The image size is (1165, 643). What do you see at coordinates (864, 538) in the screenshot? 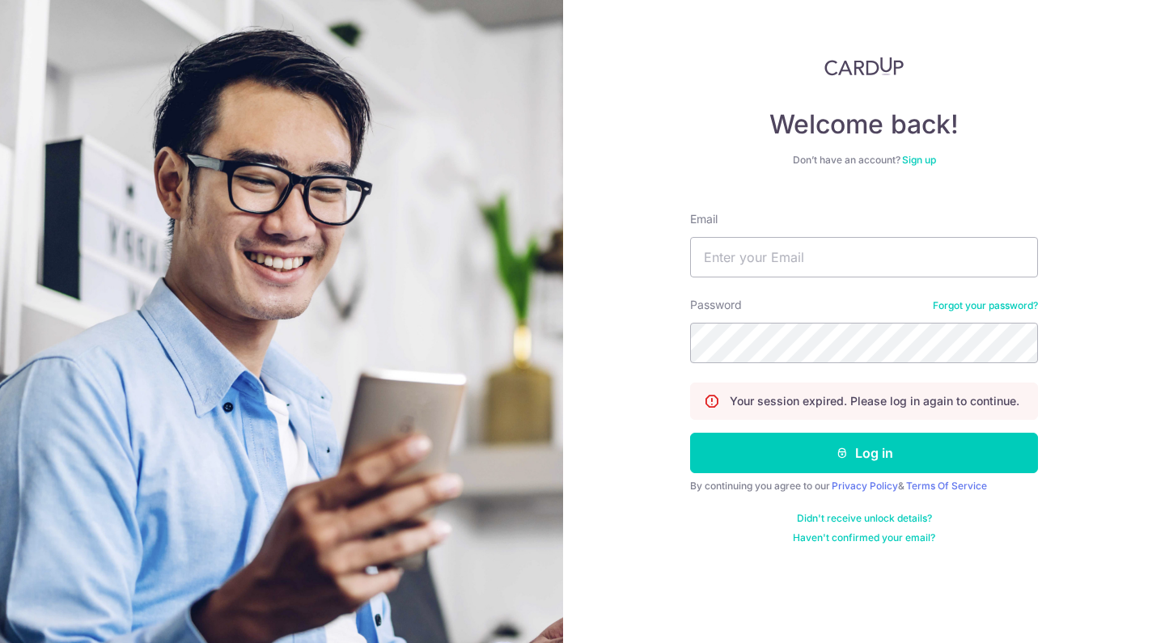
I see `a: Haven't confirmed your email?` at bounding box center [864, 538].